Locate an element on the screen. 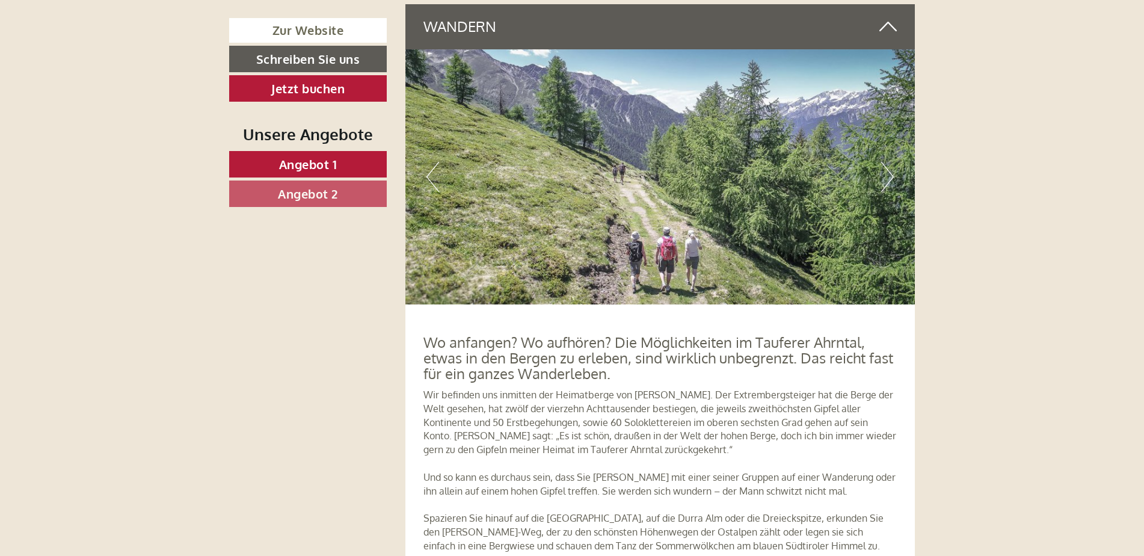 This screenshot has height=556, width=1144. button: Senden is located at coordinates (433, 325).